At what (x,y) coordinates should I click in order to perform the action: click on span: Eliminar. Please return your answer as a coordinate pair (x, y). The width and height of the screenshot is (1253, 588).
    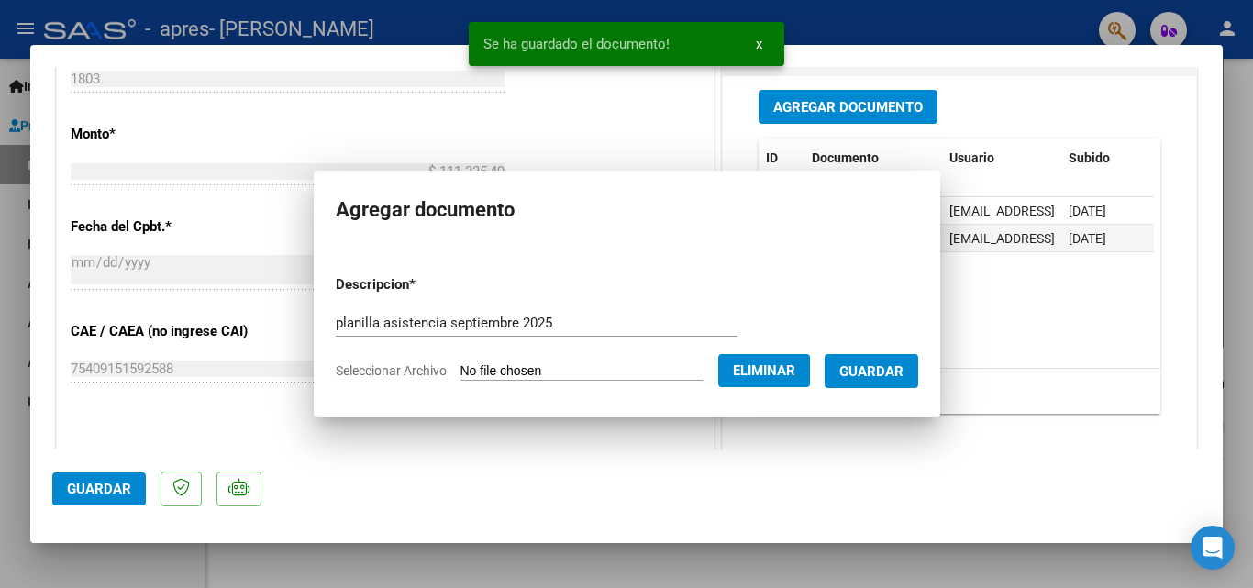
    Looking at the image, I should click on (764, 370).